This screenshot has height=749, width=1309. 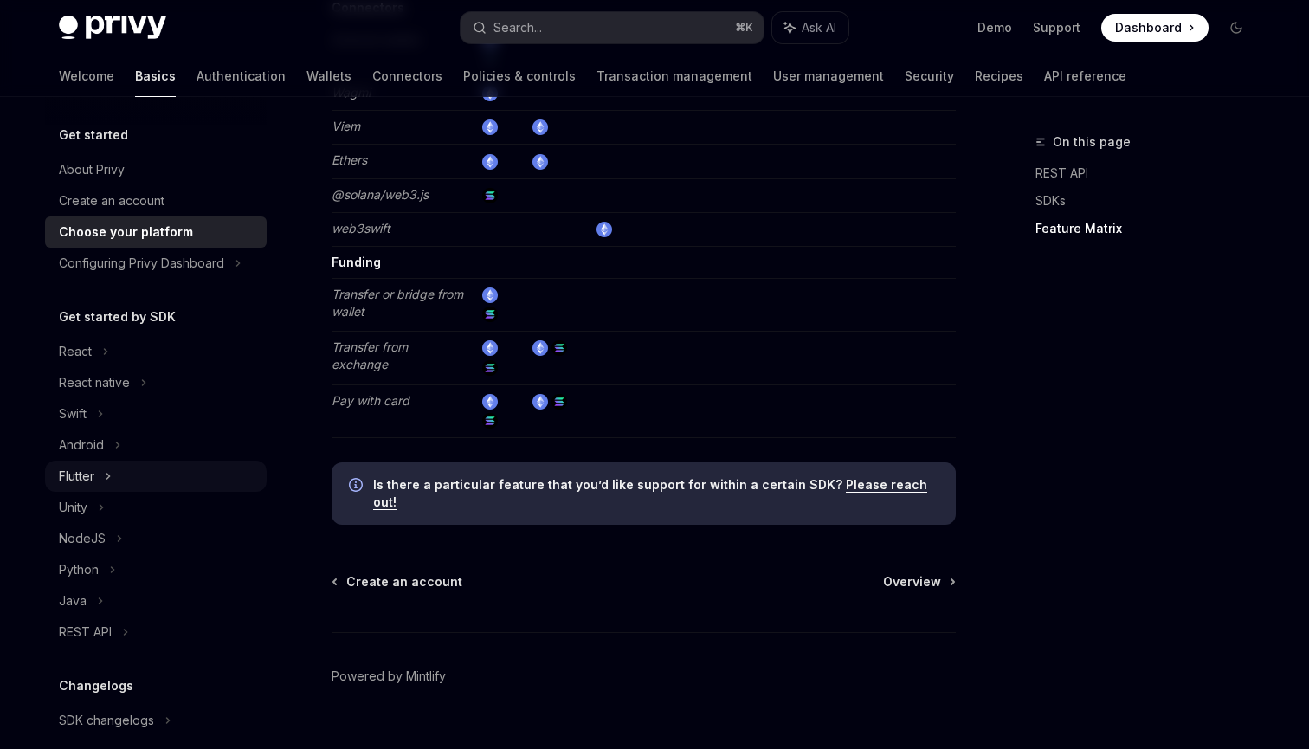 What do you see at coordinates (156, 232) in the screenshot?
I see `a: Choose your platform` at bounding box center [156, 232].